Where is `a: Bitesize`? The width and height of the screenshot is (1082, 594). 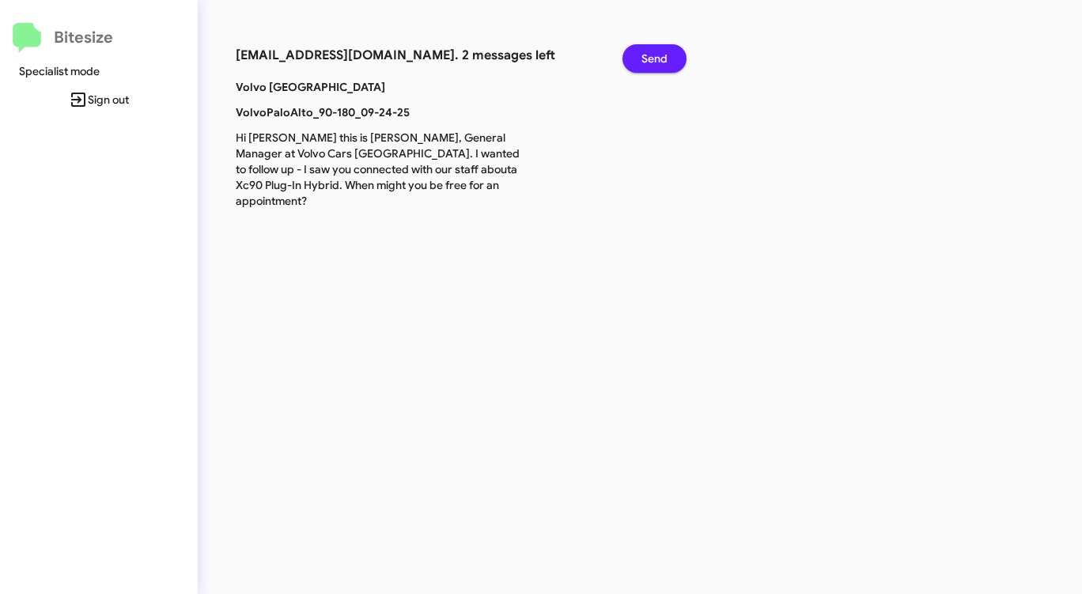 a: Bitesize is located at coordinates (63, 38).